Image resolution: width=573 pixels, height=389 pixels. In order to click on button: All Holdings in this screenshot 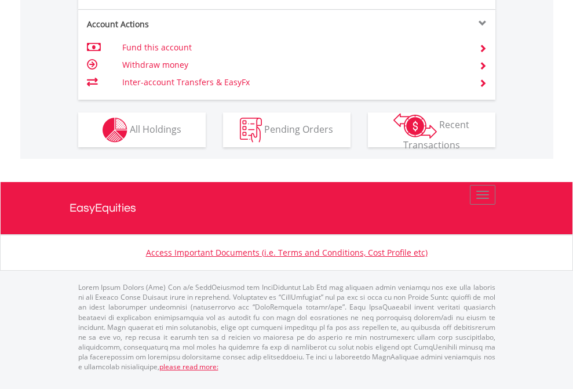, I will do `click(142, 130)`.